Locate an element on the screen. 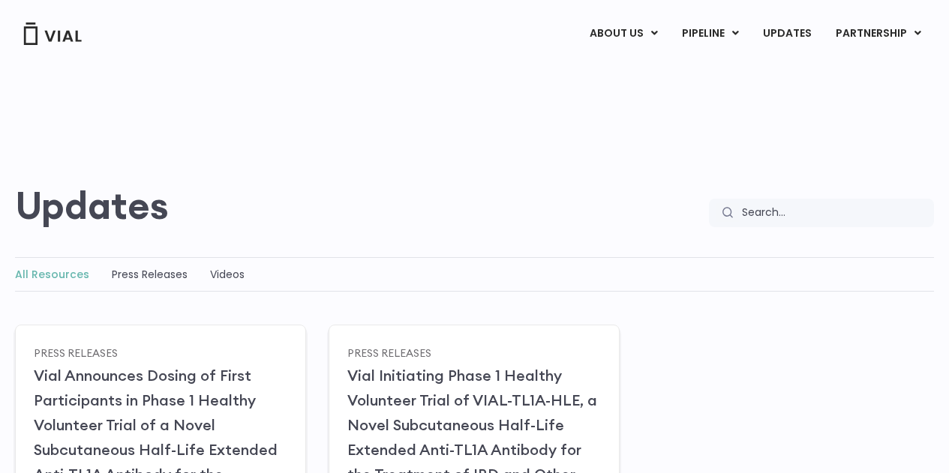 The image size is (949, 473). a: PIPELINEMenu Toggle is located at coordinates (710, 34).